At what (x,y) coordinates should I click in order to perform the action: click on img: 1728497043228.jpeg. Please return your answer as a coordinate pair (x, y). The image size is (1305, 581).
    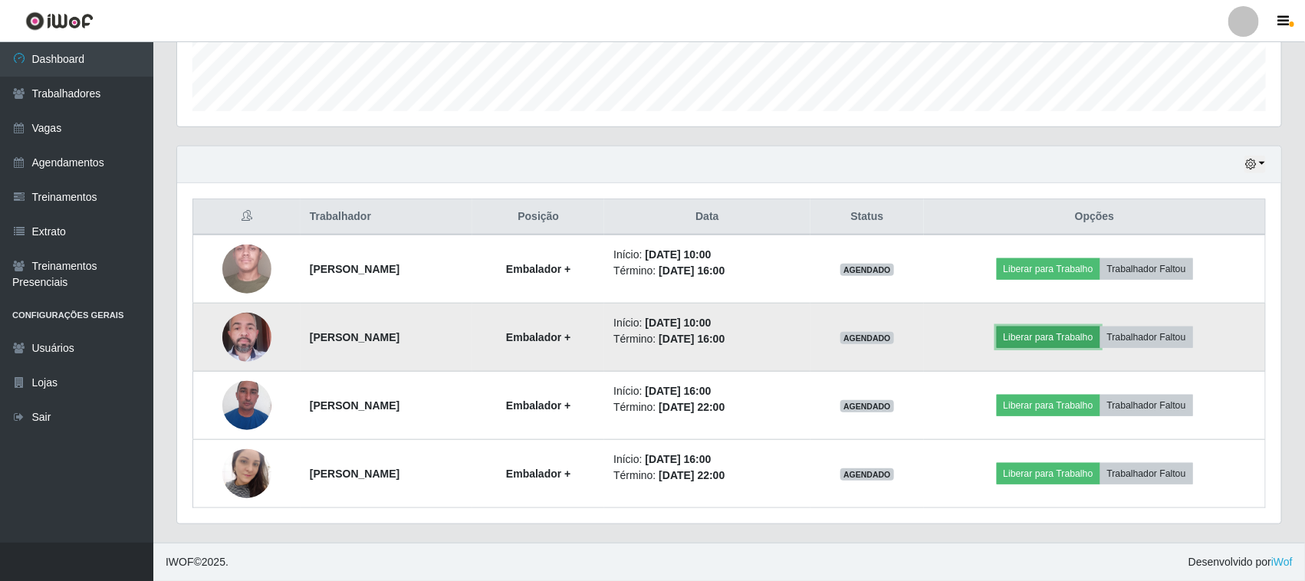
    Looking at the image, I should click on (247, 405).